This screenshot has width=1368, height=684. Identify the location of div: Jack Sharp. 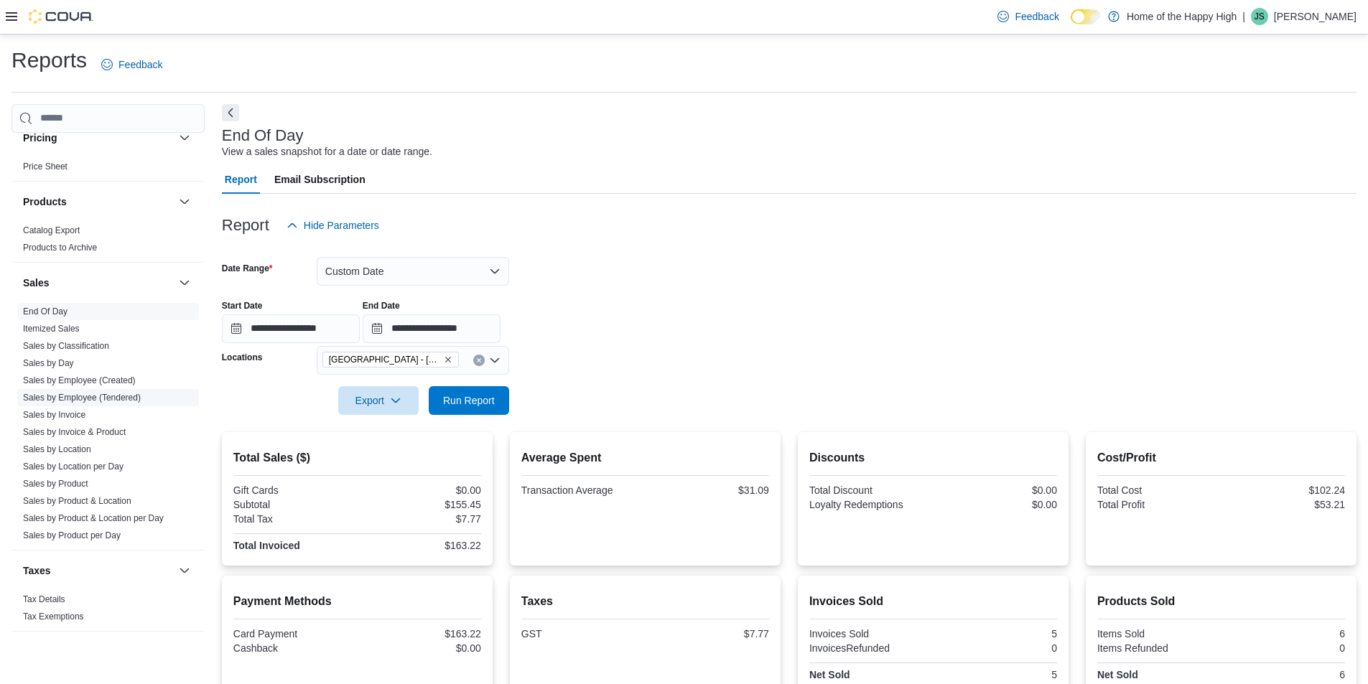
(1260, 17).